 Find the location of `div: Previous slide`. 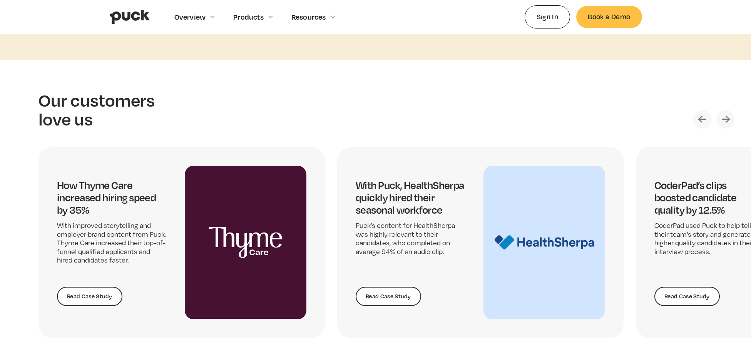

div: Previous slide is located at coordinates (702, 119).